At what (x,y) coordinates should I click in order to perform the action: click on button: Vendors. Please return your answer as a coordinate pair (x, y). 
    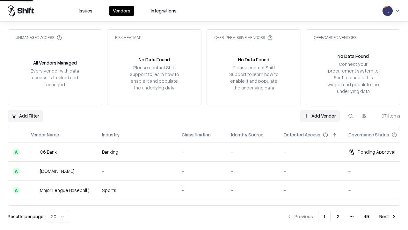
    Looking at the image, I should click on (122, 11).